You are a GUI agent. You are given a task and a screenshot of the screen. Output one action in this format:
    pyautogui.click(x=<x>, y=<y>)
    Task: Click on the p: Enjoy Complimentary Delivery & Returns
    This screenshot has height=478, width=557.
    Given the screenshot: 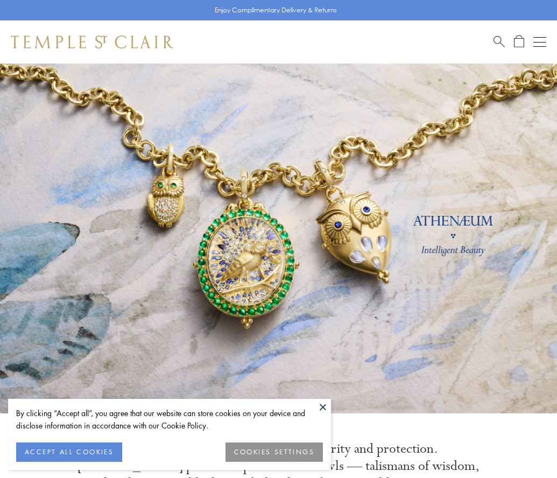 What is the action you would take?
    pyautogui.click(x=276, y=10)
    